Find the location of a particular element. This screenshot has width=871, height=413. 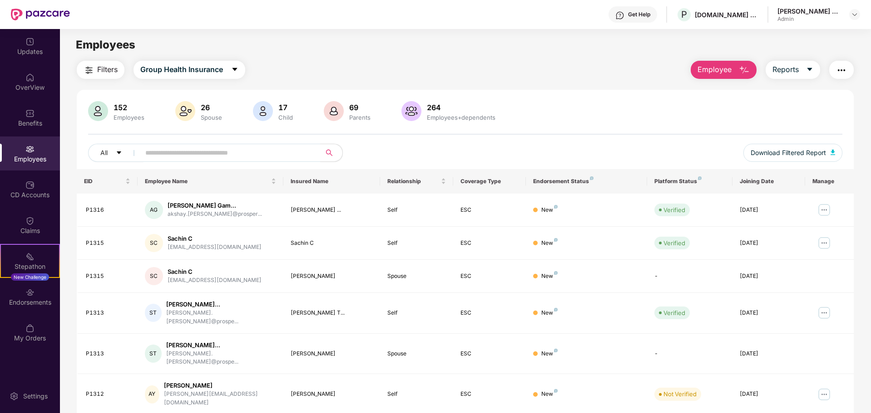

button: Employee is located at coordinates (723, 70).